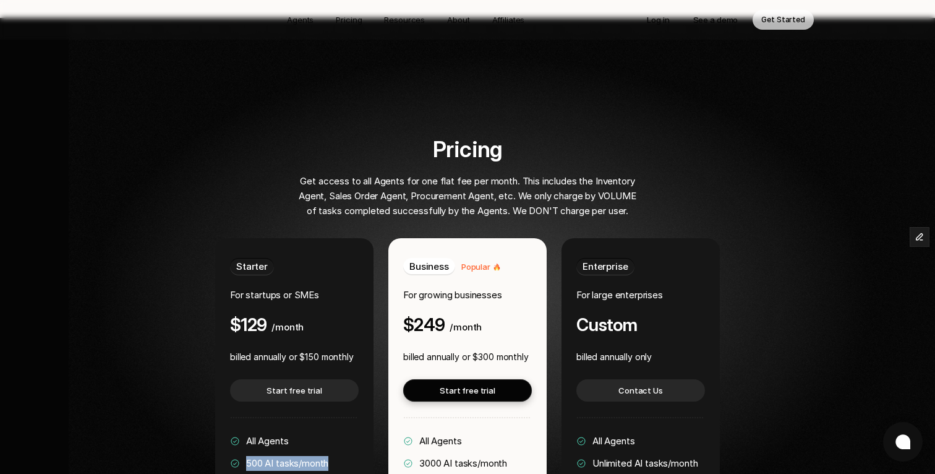 The image size is (935, 474). Describe the element at coordinates (645, 463) in the screenshot. I see `span: Unlimited AI tasks/month` at that location.